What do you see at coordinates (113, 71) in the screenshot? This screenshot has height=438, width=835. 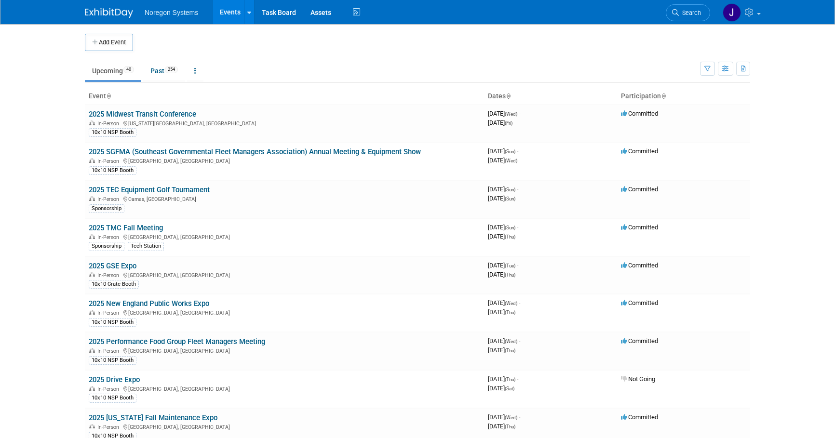 I see `a: Upcoming40` at bounding box center [113, 71].